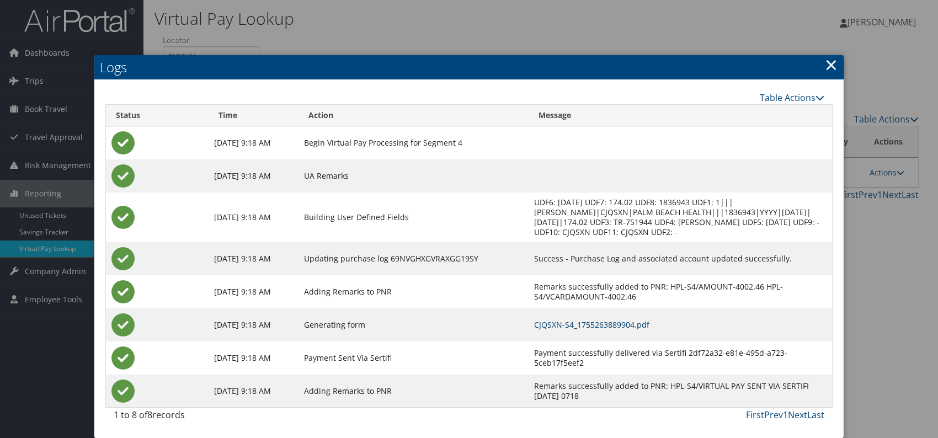 This screenshot has width=938, height=438. What do you see at coordinates (196, 418) in the screenshot?
I see `div: 1 to 8 of records` at bounding box center [196, 418].